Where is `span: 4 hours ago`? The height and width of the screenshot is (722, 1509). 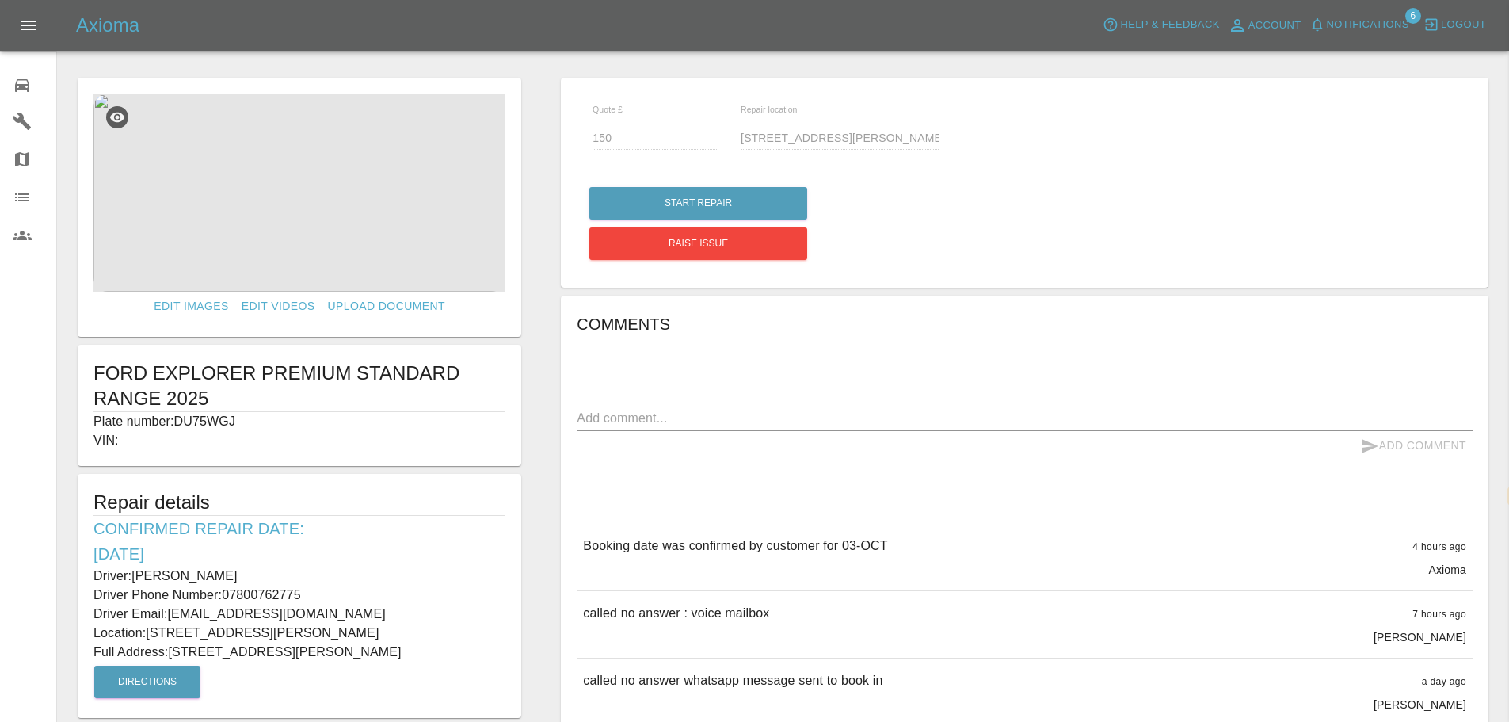
span: 4 hours ago is located at coordinates (1440, 547).